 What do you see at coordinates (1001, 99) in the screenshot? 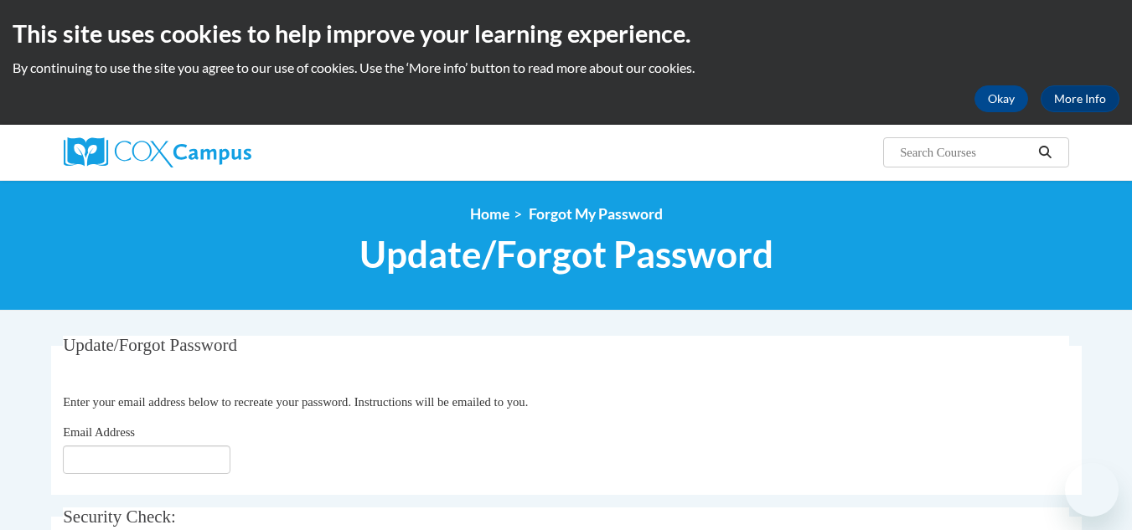
I see `button: Okay` at bounding box center [1001, 99].